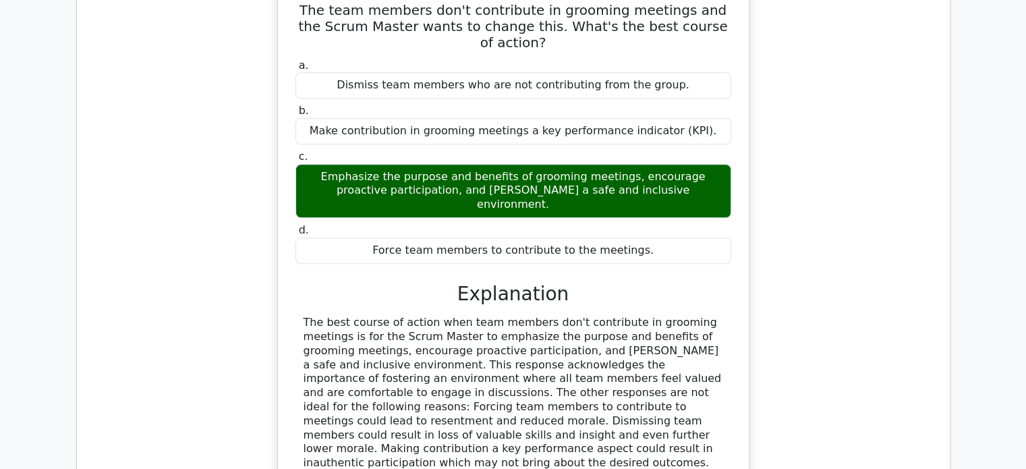 The width and height of the screenshot is (1026, 469). What do you see at coordinates (513, 131) in the screenshot?
I see `div: Make contribution in grooming meetings a key performance indicator (KPI).` at bounding box center [513, 131].